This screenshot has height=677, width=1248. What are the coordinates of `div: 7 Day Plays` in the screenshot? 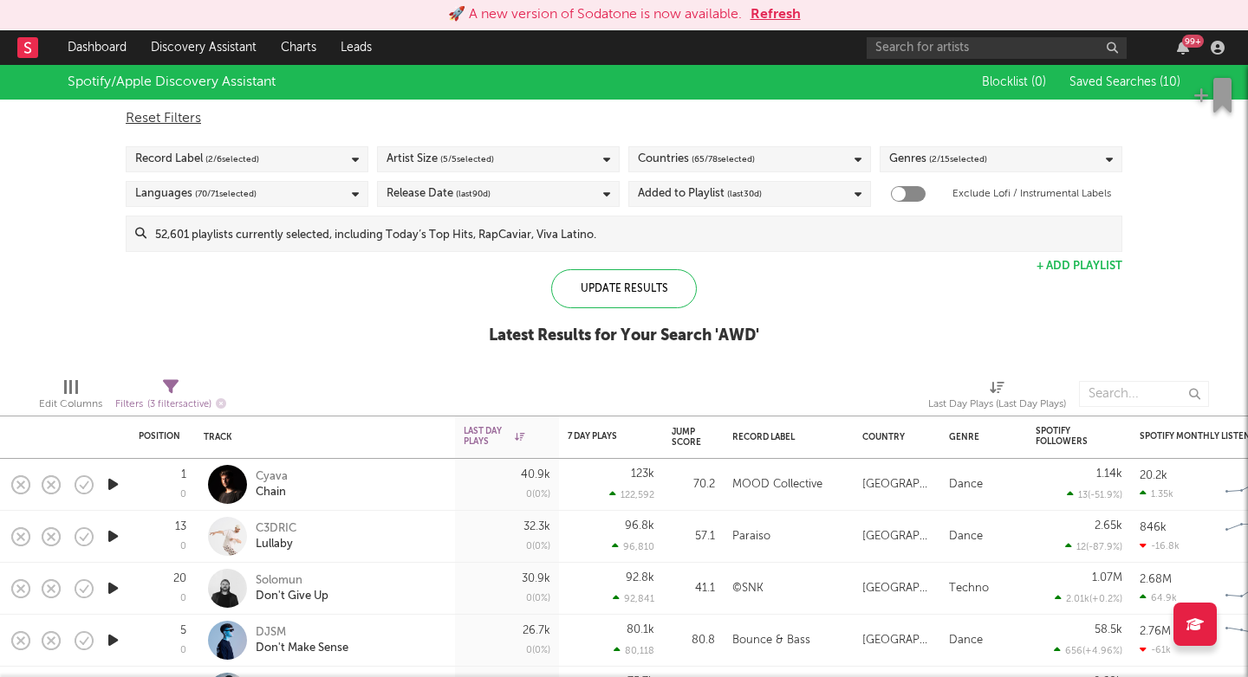 It's located at (598, 437).